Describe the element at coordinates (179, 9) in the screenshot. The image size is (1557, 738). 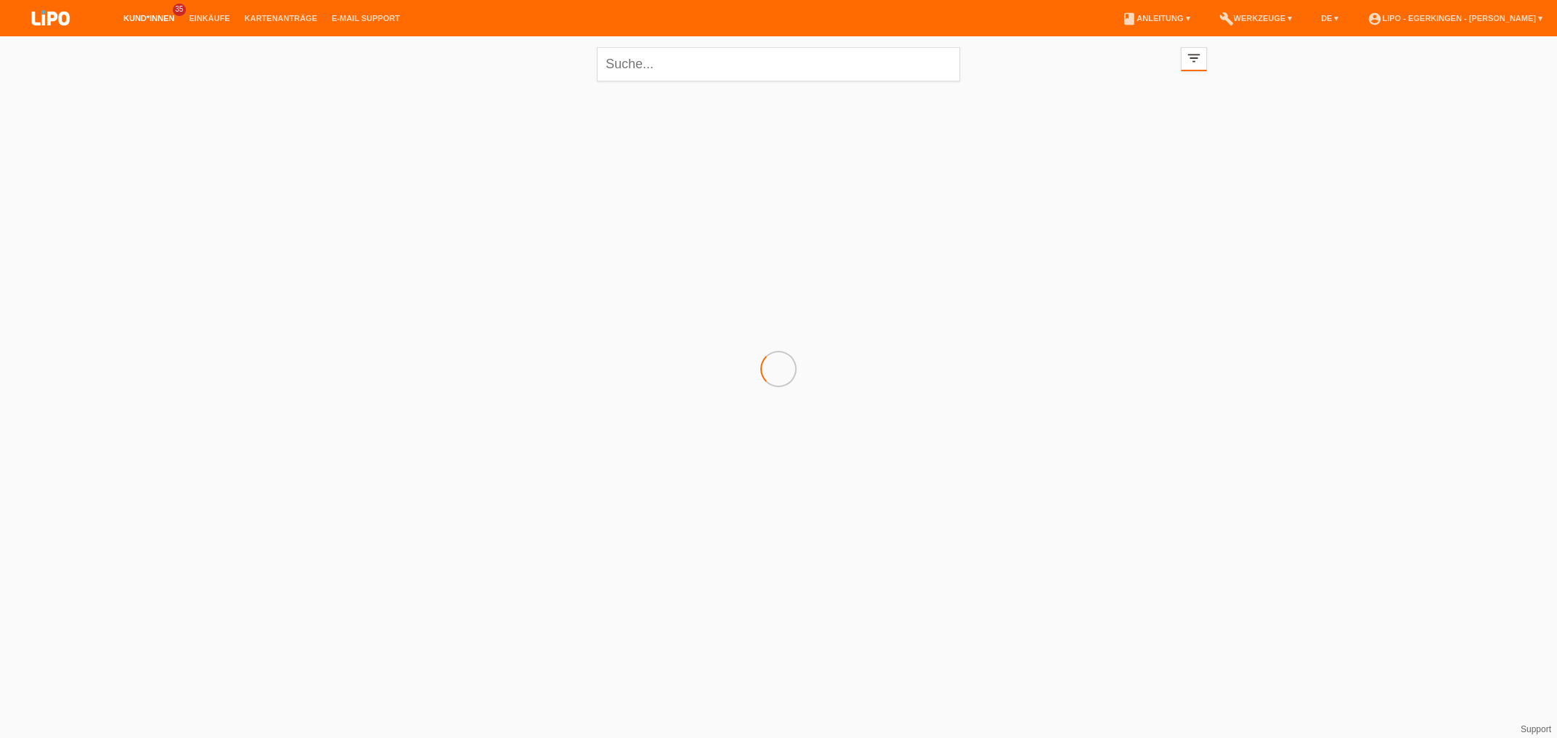
I see `span: 35` at that location.